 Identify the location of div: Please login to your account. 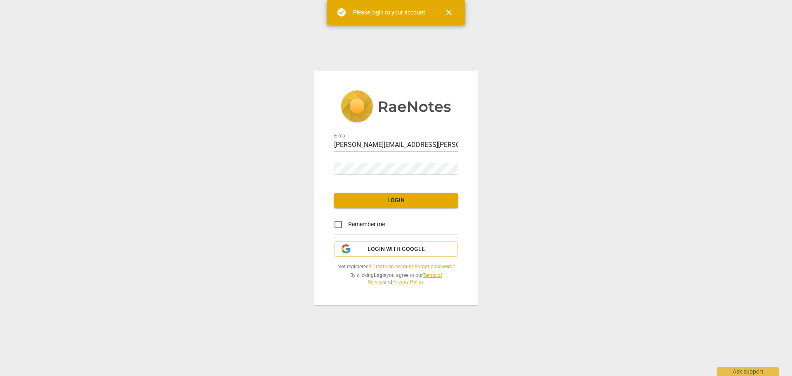
(389, 12).